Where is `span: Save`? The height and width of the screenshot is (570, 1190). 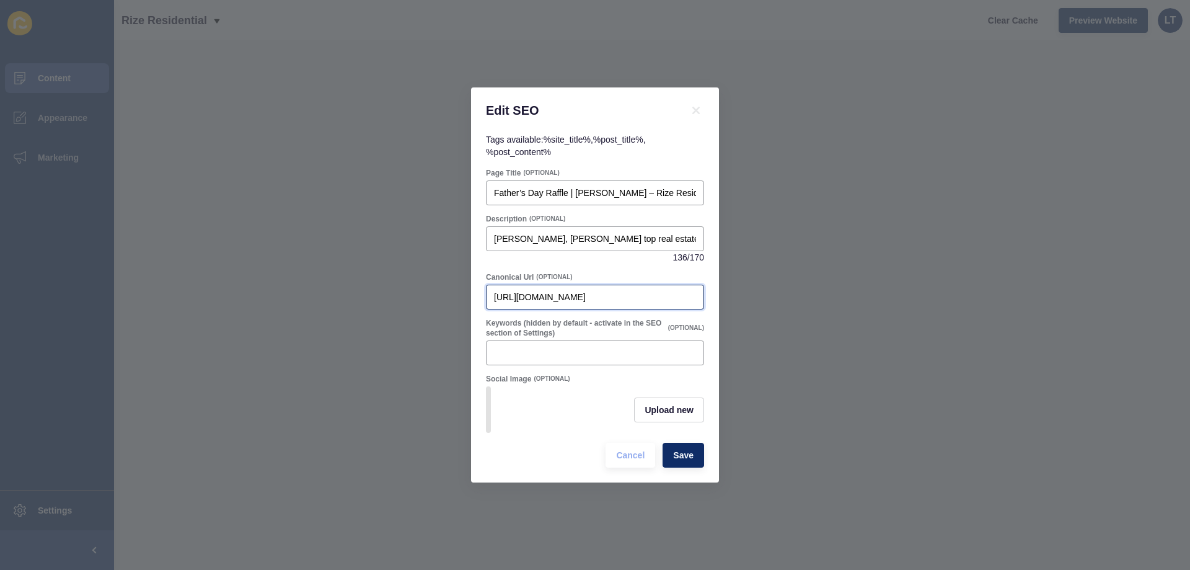
span: Save is located at coordinates (683, 455).